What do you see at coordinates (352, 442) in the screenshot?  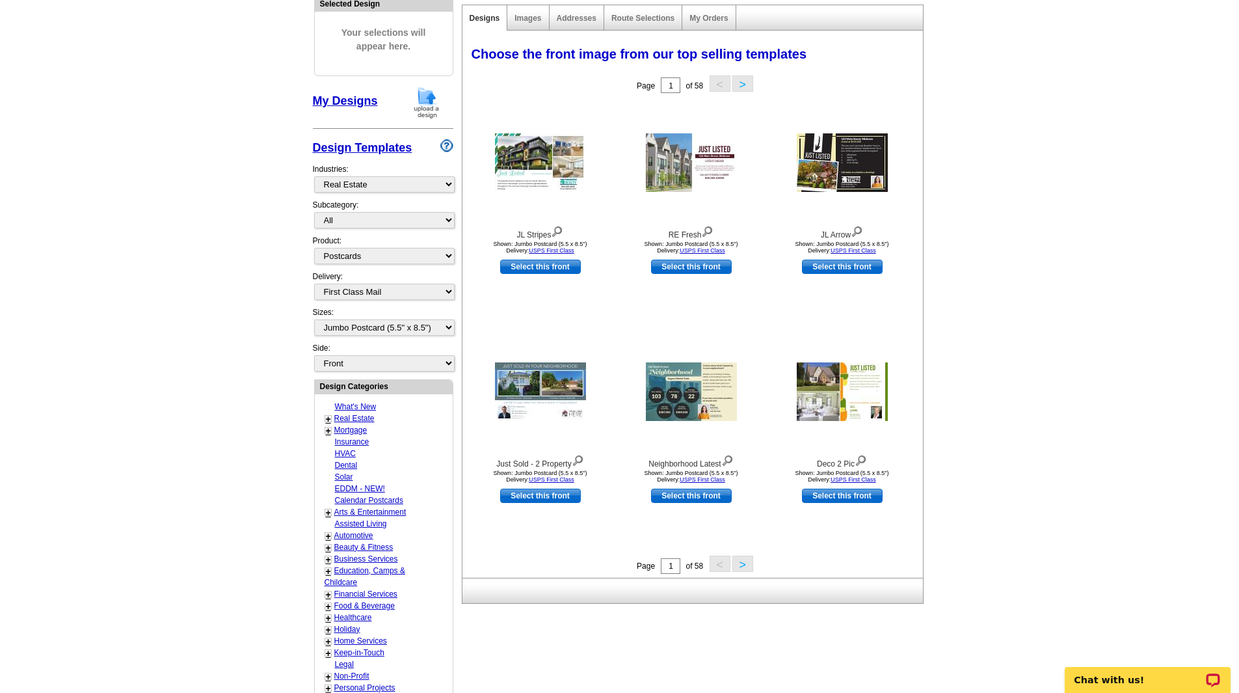 I see `a: Insurance` at bounding box center [352, 442].